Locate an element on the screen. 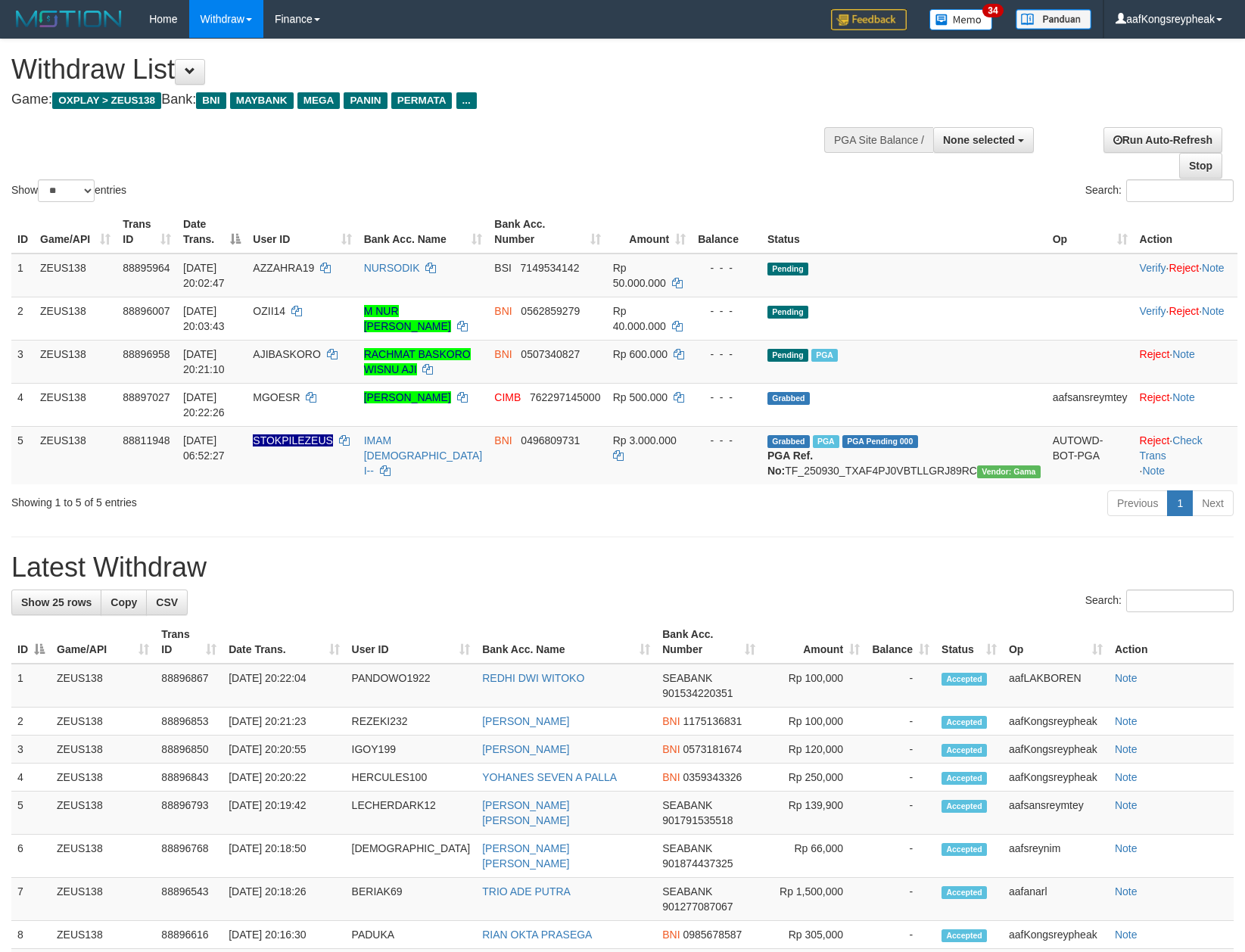 The image size is (1245, 952). td: Rp 66,000 is located at coordinates (814, 856).